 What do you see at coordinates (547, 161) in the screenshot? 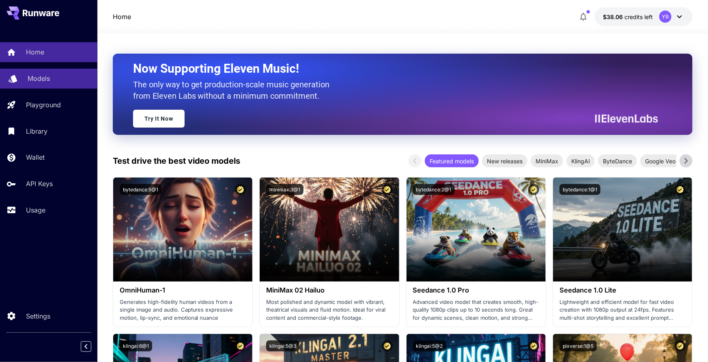
I see `span: MiniMax` at bounding box center [547, 161].